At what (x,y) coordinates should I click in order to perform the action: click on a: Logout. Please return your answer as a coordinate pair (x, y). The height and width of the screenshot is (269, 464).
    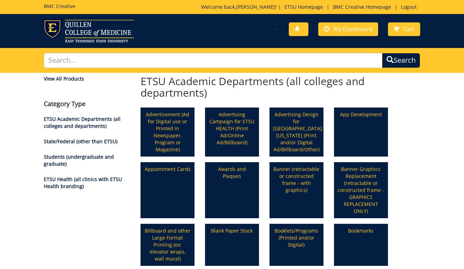
    Looking at the image, I should click on (409, 7).